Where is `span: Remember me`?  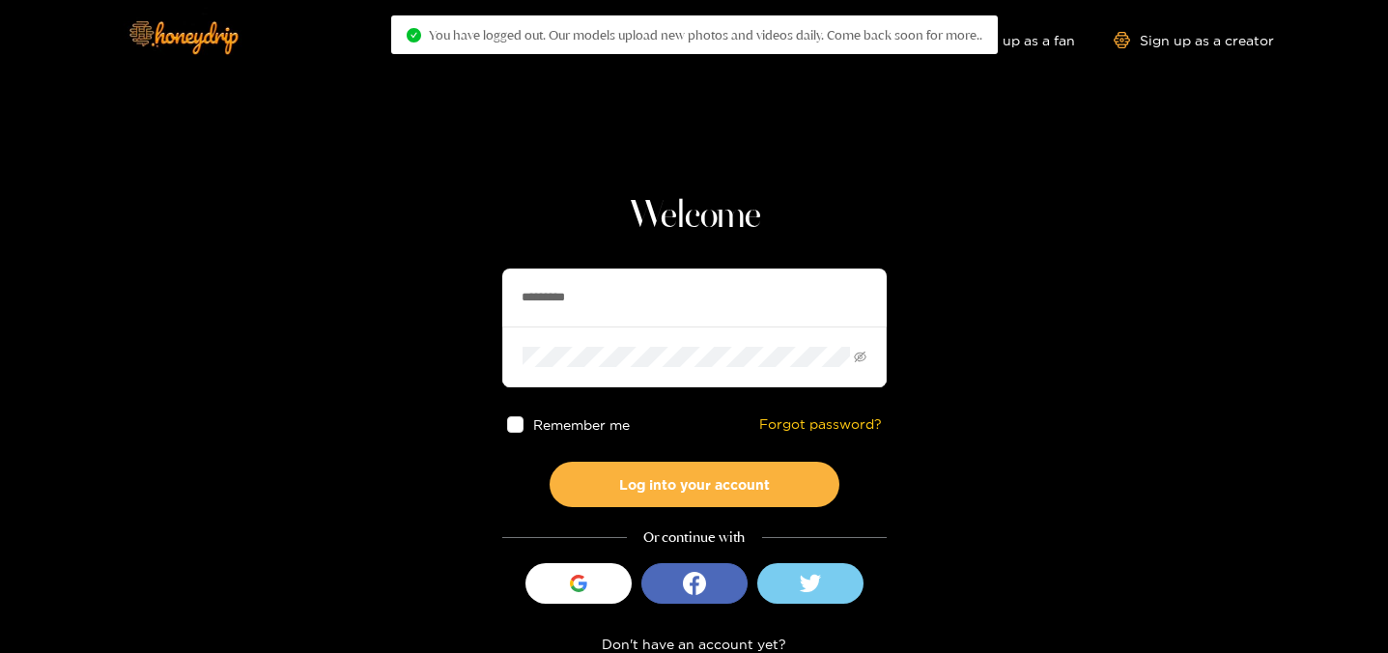 span: Remember me is located at coordinates (580, 424).